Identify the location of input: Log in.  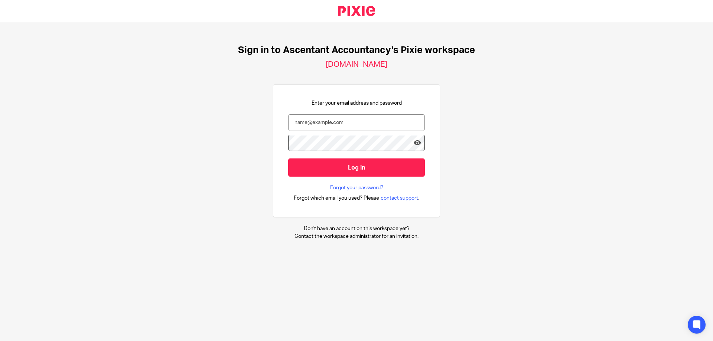
(356, 167).